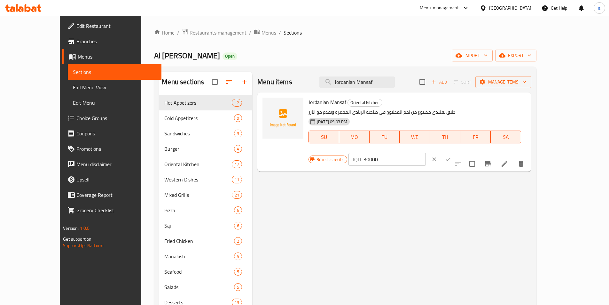  I want to click on a: Edit Restaurant, so click(112, 26).